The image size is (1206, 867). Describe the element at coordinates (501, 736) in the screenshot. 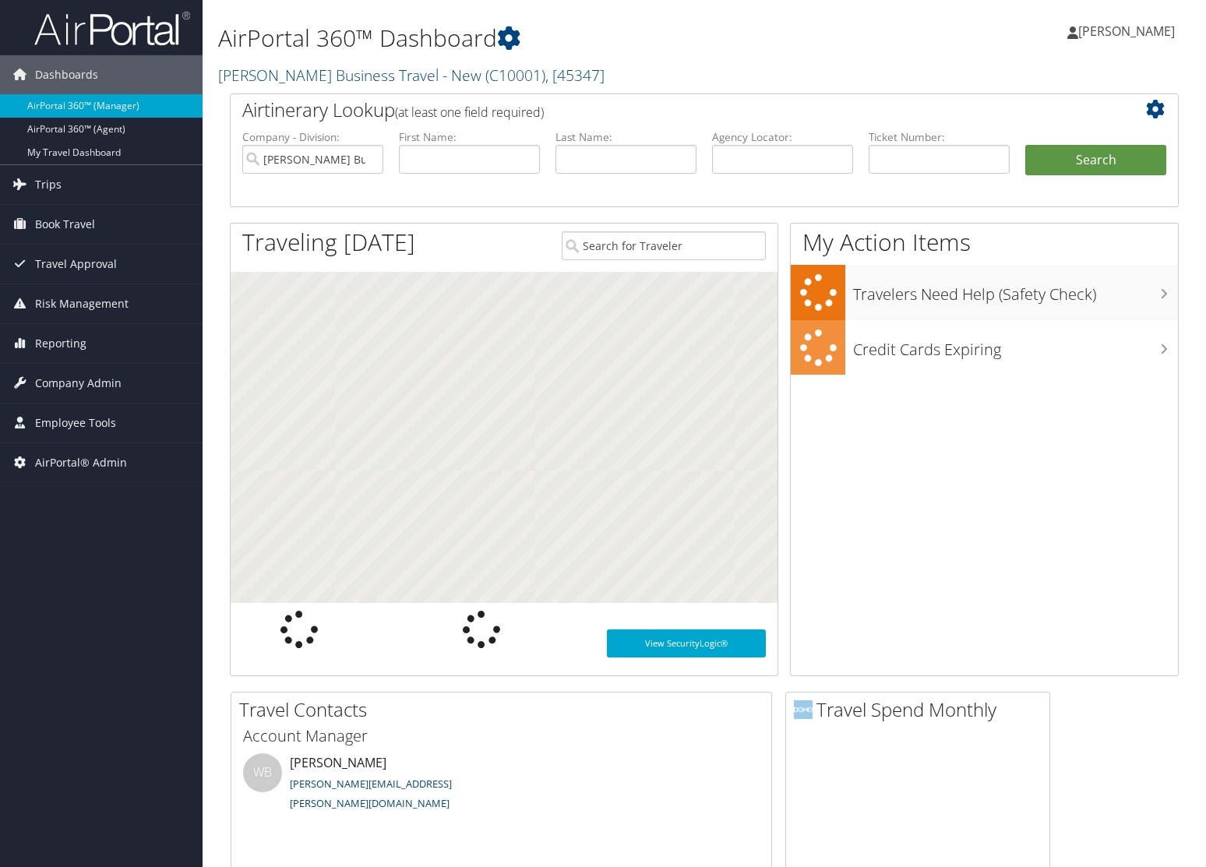

I see `h3: Account Manager` at that location.